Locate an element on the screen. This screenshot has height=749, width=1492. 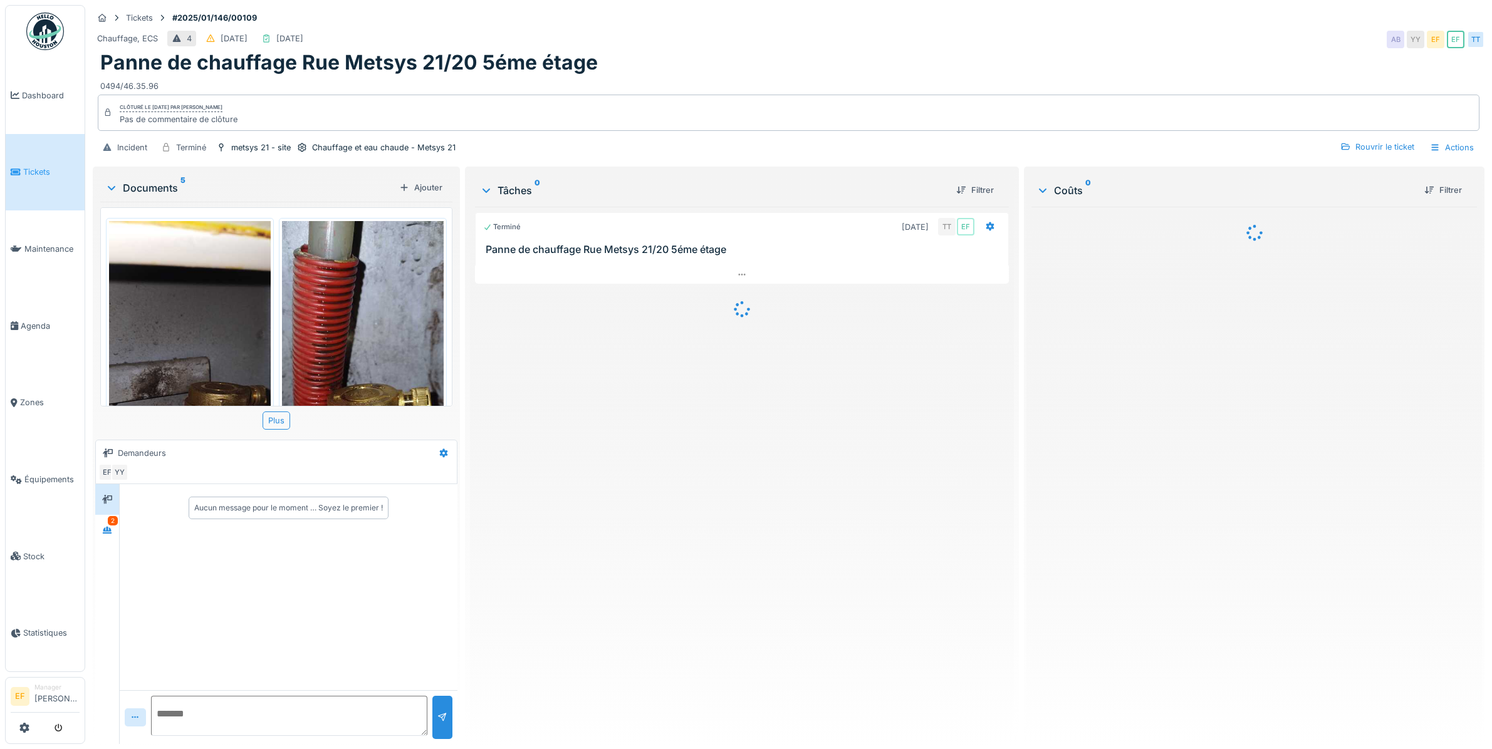
div: Pas de commentaire de clôture is located at coordinates (179, 119).